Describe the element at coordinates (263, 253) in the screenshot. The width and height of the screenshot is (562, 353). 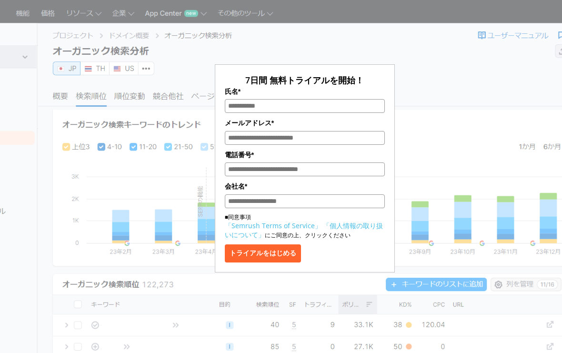
I see `button: トライアルをはじめる` at that location.